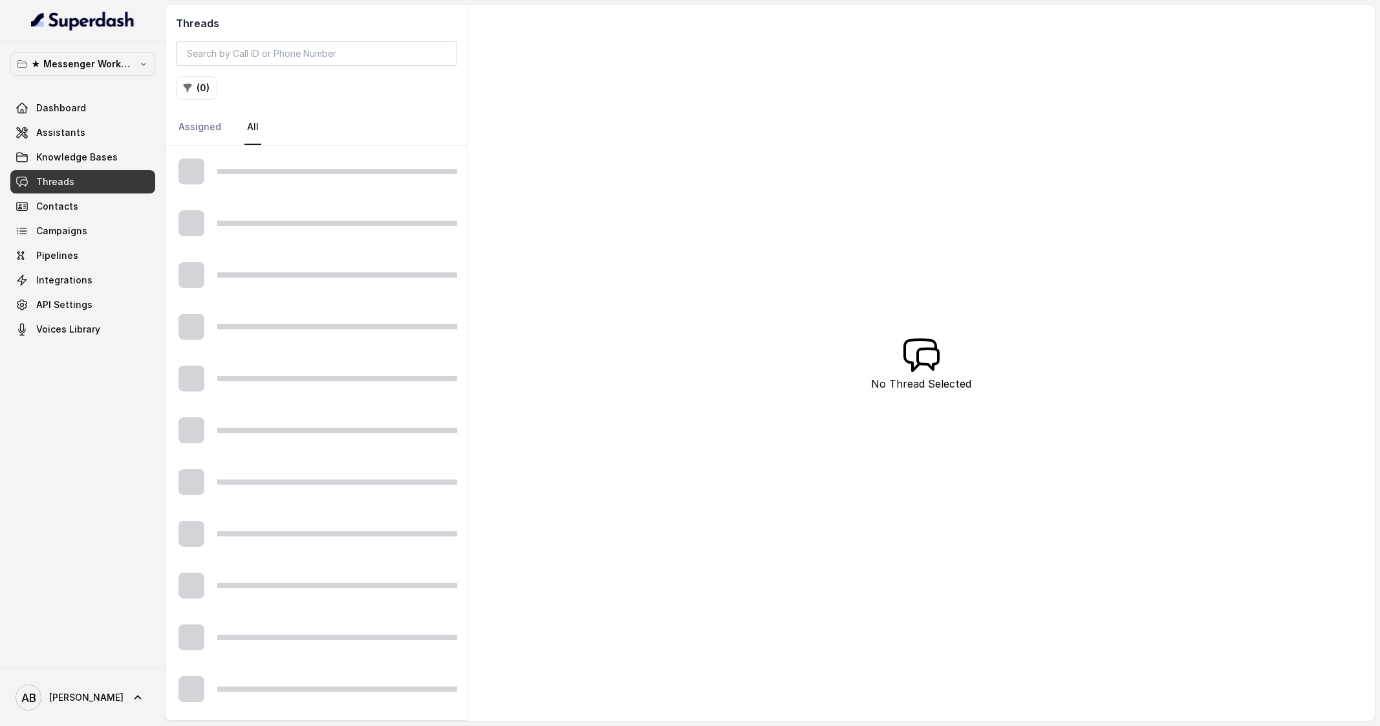 The width and height of the screenshot is (1380, 726). What do you see at coordinates (921, 383) in the screenshot?
I see `p: No Thread Selected` at bounding box center [921, 383].